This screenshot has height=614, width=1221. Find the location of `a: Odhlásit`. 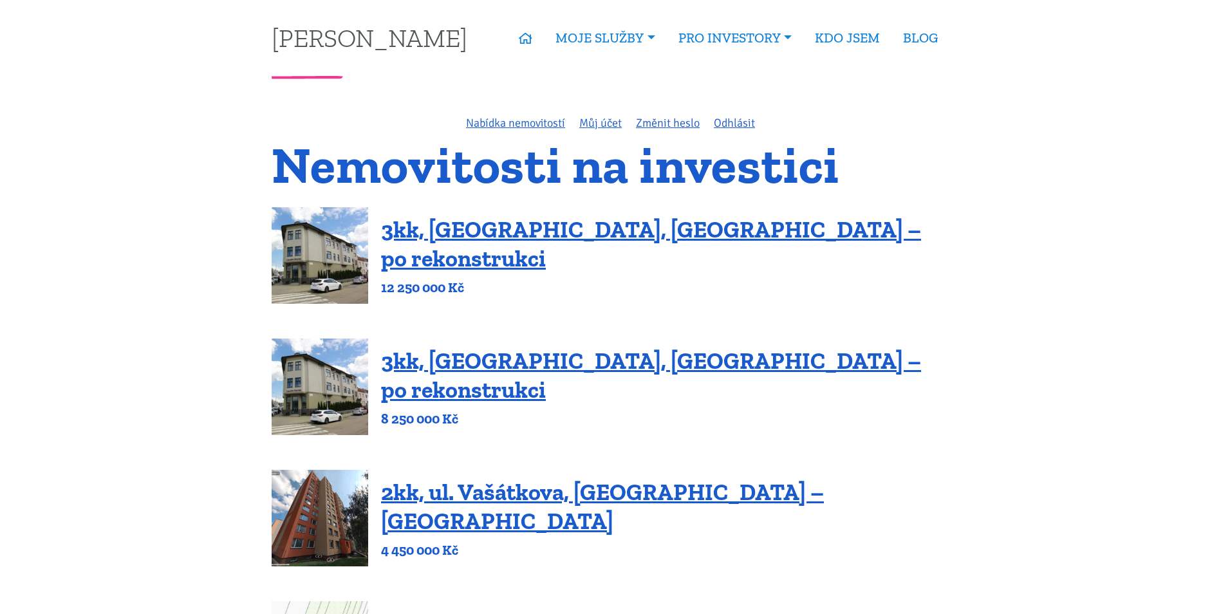

a: Odhlásit is located at coordinates (735, 123).